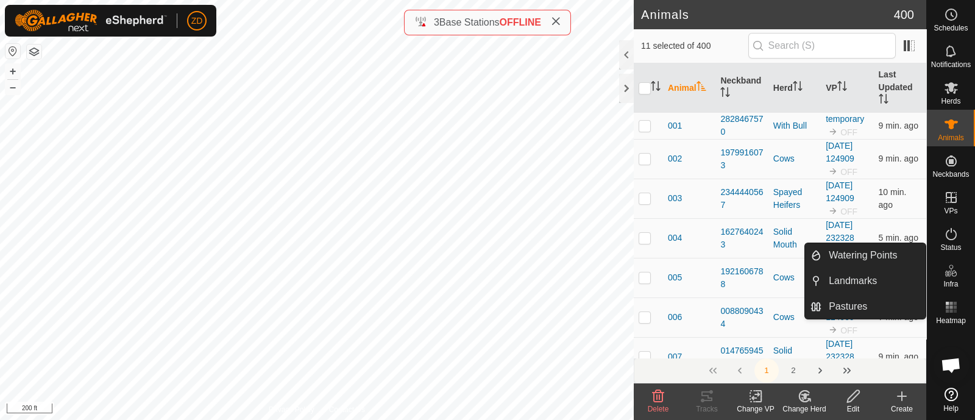 The width and height of the screenshot is (975, 420). Describe the element at coordinates (741, 317) in the screenshot. I see `div: 0088090434` at that location.